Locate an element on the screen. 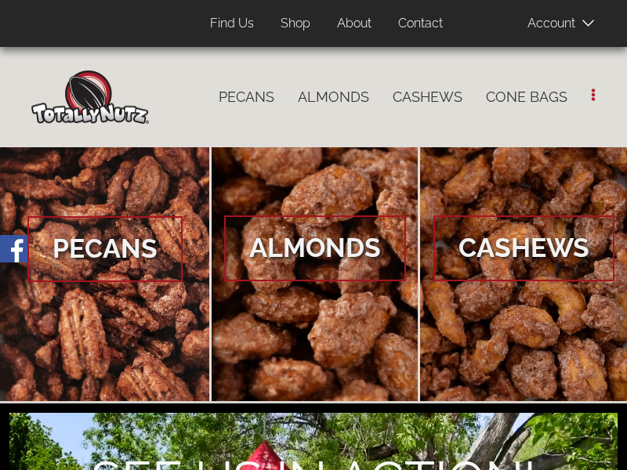 This screenshot has height=470, width=627. a: Contact is located at coordinates (420, 24).